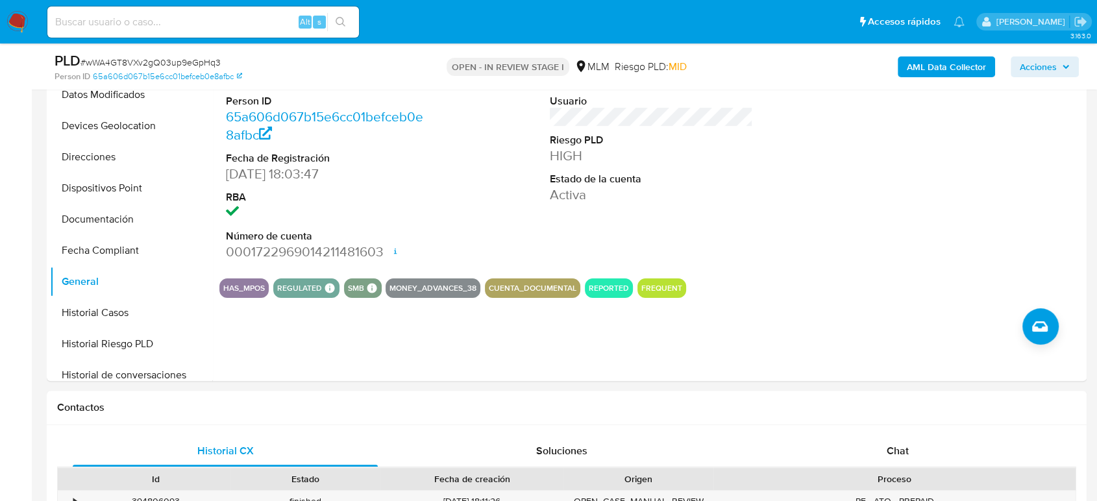  I want to click on input: Buscar usuario o caso..., so click(203, 22).